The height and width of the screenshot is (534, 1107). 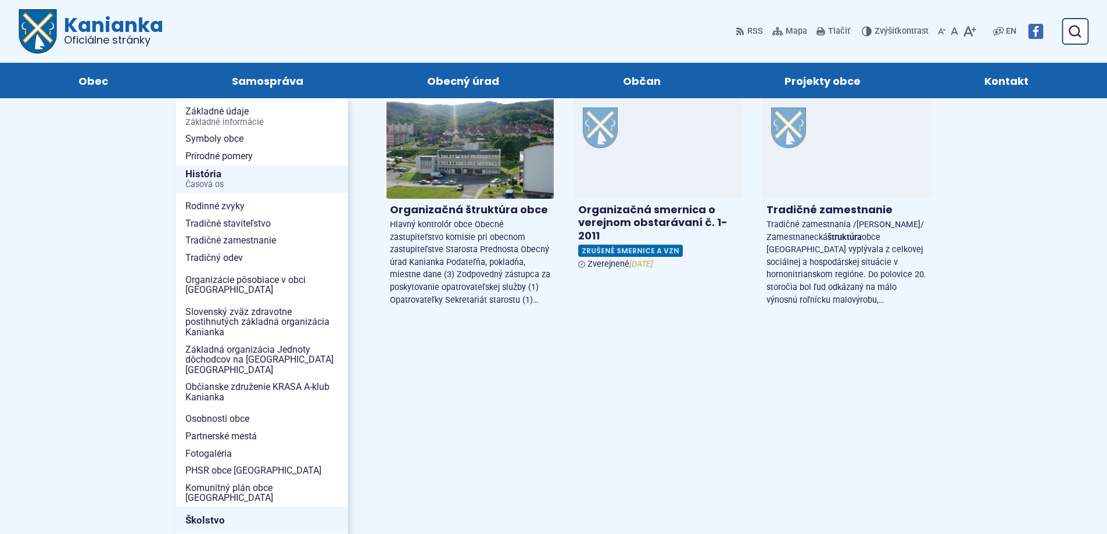 What do you see at coordinates (262, 185) in the screenshot?
I see `span: Časová os` at bounding box center [262, 185].